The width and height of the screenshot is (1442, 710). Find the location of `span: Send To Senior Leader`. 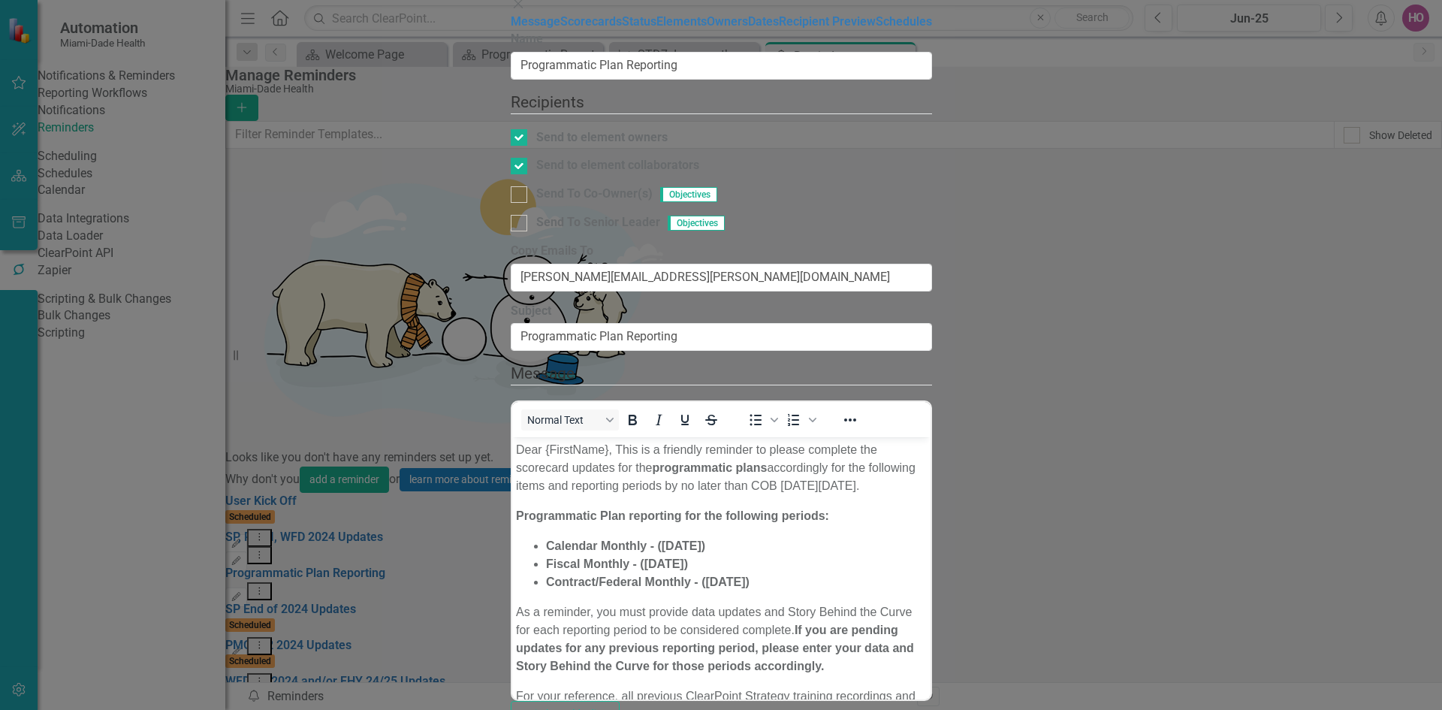

span: Send To Senior Leader is located at coordinates (598, 222).